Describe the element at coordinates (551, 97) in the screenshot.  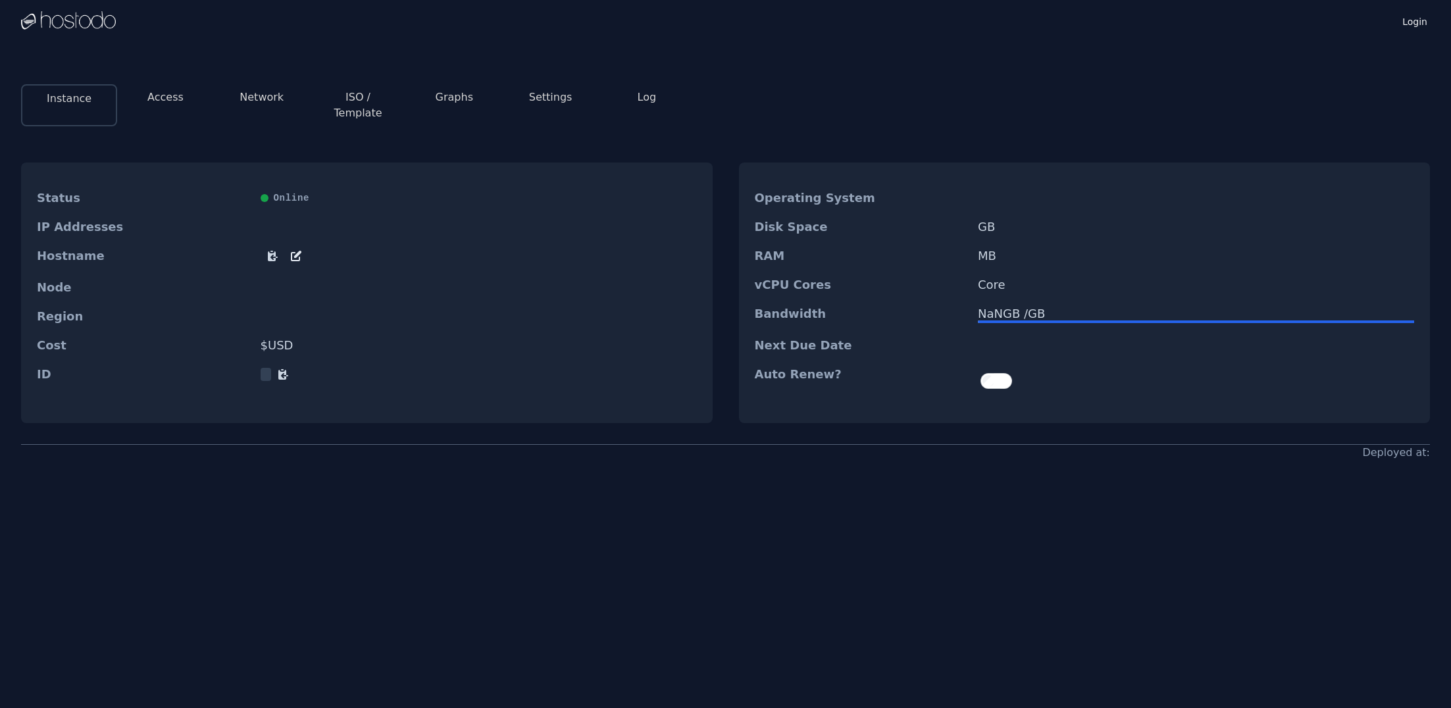
I see `button: Settings` at that location.